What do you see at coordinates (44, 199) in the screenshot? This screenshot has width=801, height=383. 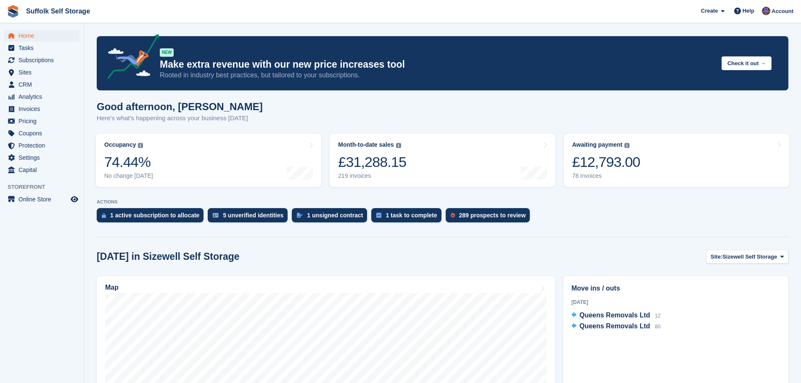 I see `span: Online Store` at bounding box center [44, 199].